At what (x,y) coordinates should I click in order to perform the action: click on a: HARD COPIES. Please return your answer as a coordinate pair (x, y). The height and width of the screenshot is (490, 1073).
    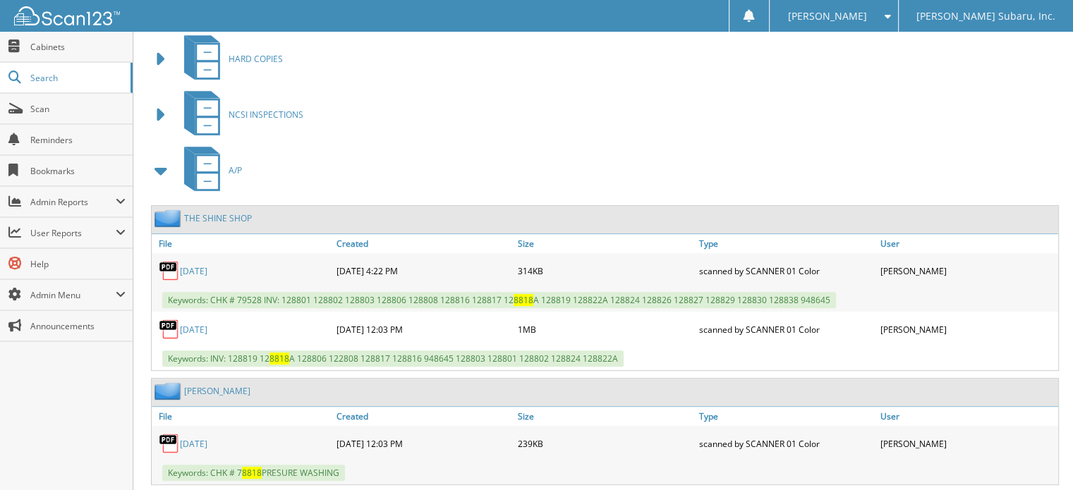
    Looking at the image, I should click on (229, 59).